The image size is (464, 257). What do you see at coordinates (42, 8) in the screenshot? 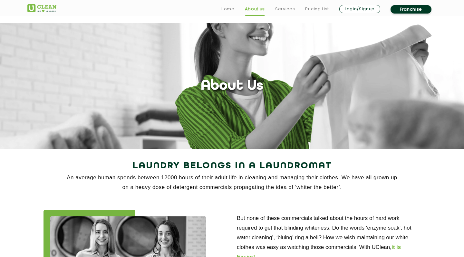
I see `img: UClean Laundry and Dry Cleaning` at bounding box center [42, 8].